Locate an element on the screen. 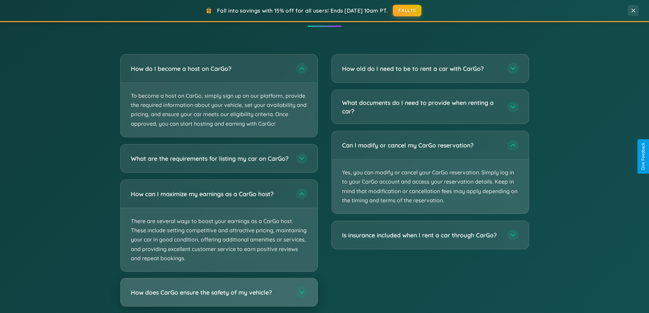 The width and height of the screenshot is (649, 313). div: Give Feedback is located at coordinates (643, 156).